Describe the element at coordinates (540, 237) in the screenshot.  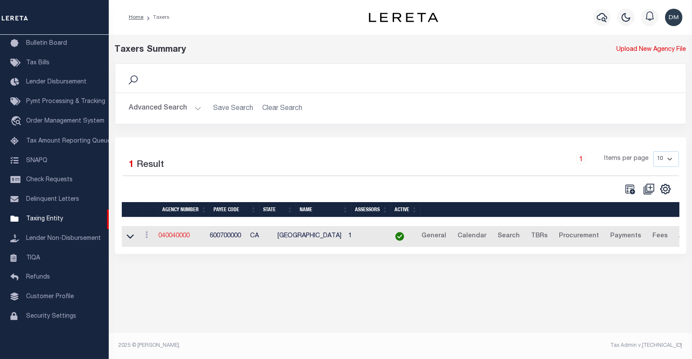
I see `a: TBRs` at that location.